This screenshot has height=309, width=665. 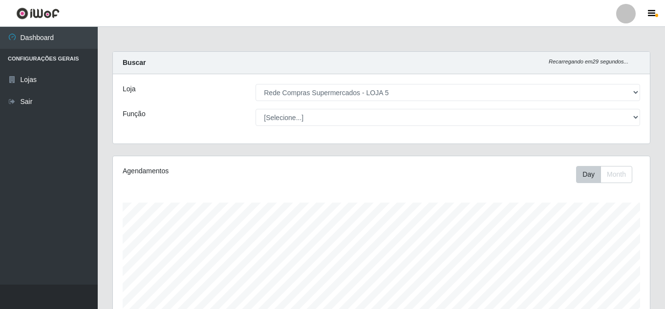 What do you see at coordinates (134, 63) in the screenshot?
I see `strong: Buscar` at bounding box center [134, 63].